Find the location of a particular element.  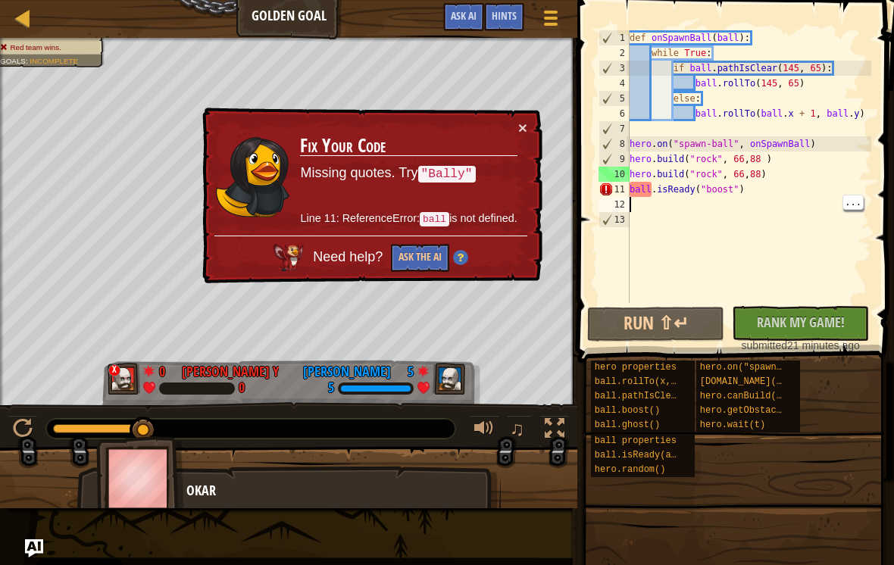

img: Hint is located at coordinates (461, 258).